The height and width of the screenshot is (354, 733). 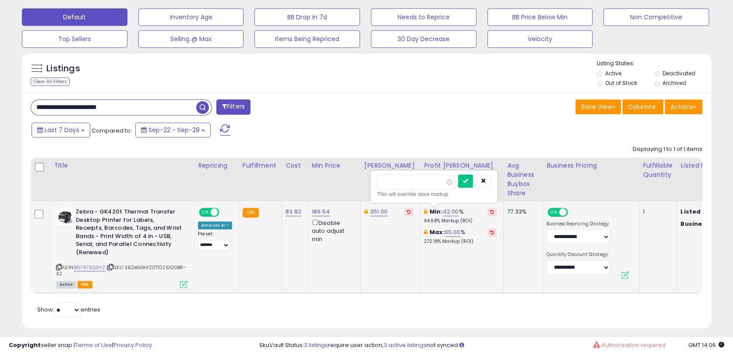 What do you see at coordinates (233, 107) in the screenshot?
I see `button: Filters` at bounding box center [233, 107].